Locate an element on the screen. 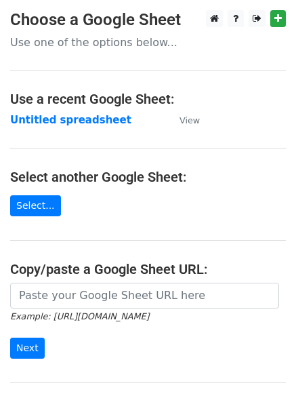 The width and height of the screenshot is (296, 396). h4: Use a recent Google Sheet: is located at coordinates (148, 99).